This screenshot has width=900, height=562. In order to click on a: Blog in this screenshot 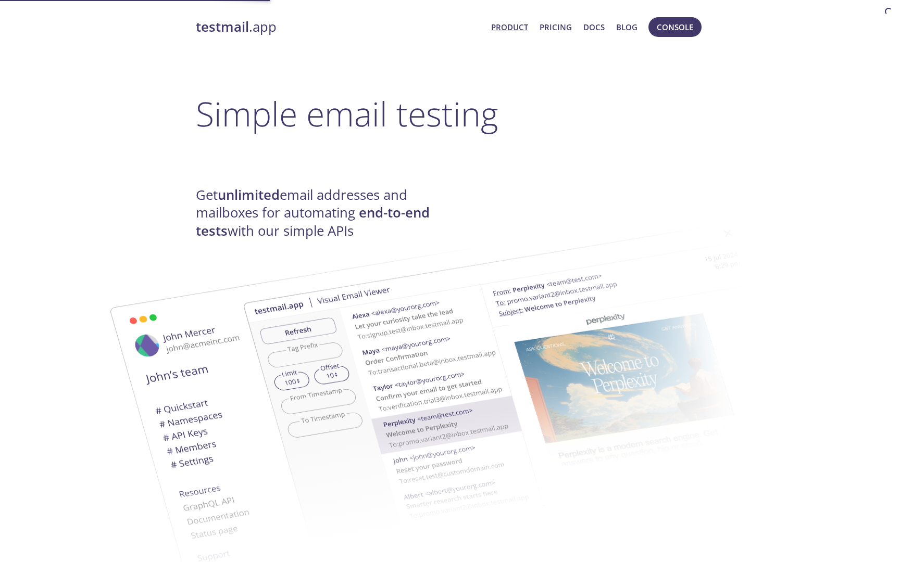, I will do `click(626, 27)`.